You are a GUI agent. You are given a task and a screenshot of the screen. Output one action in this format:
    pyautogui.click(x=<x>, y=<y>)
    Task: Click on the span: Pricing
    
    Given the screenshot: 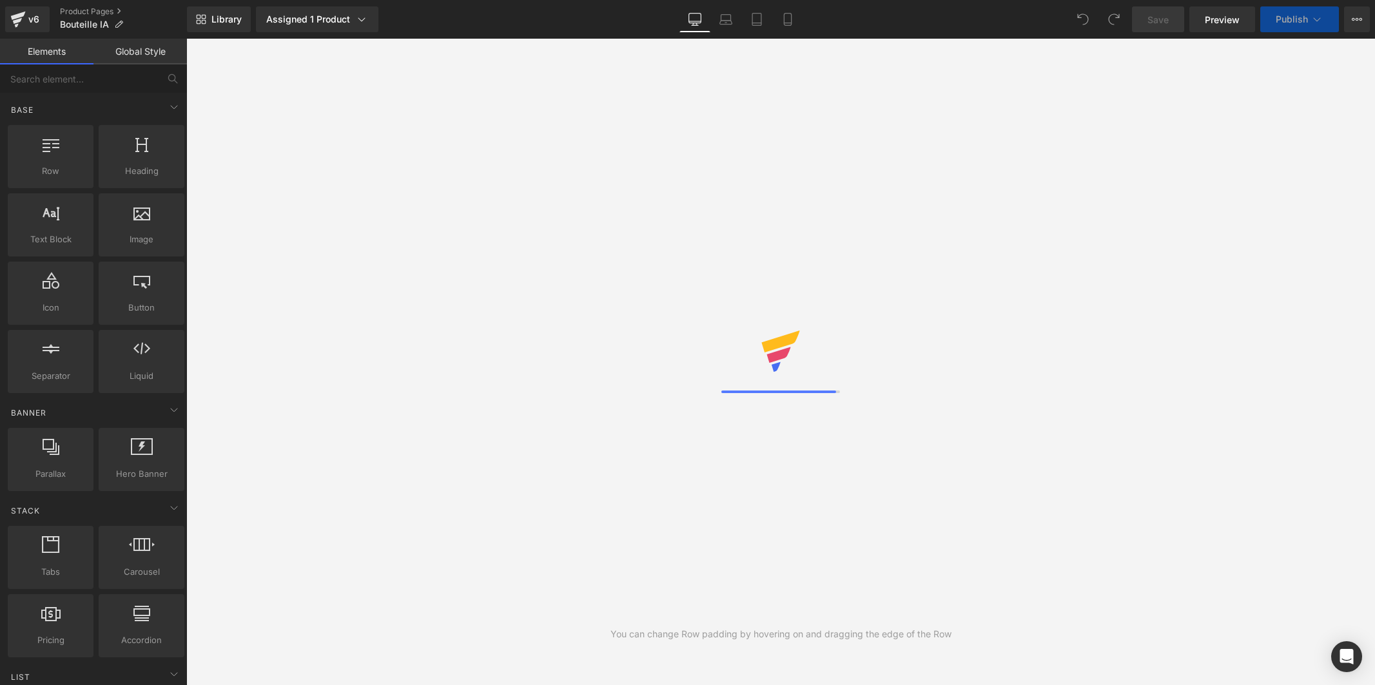 What is the action you would take?
    pyautogui.click(x=50, y=640)
    